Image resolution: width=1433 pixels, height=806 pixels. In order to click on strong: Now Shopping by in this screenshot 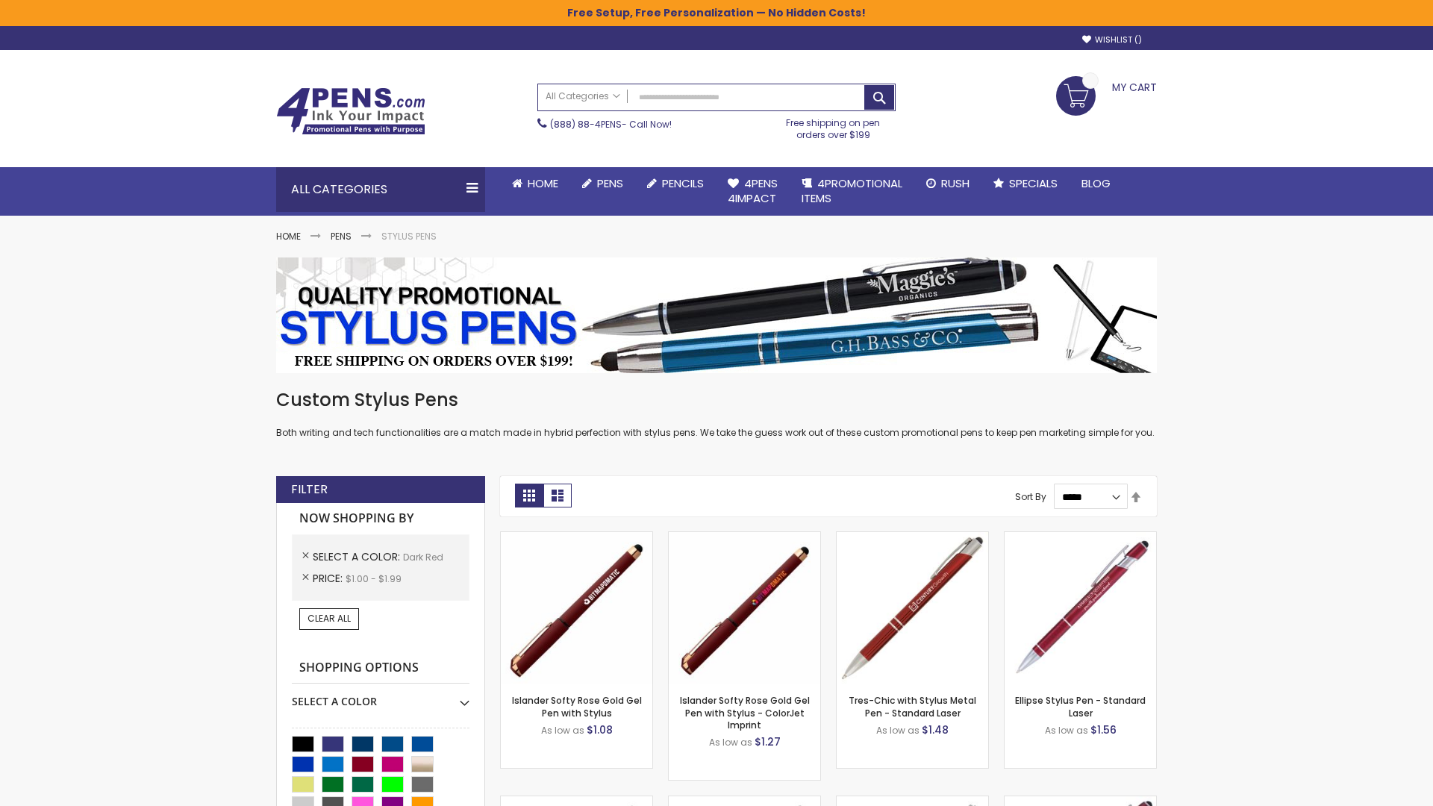, I will do `click(381, 519)`.